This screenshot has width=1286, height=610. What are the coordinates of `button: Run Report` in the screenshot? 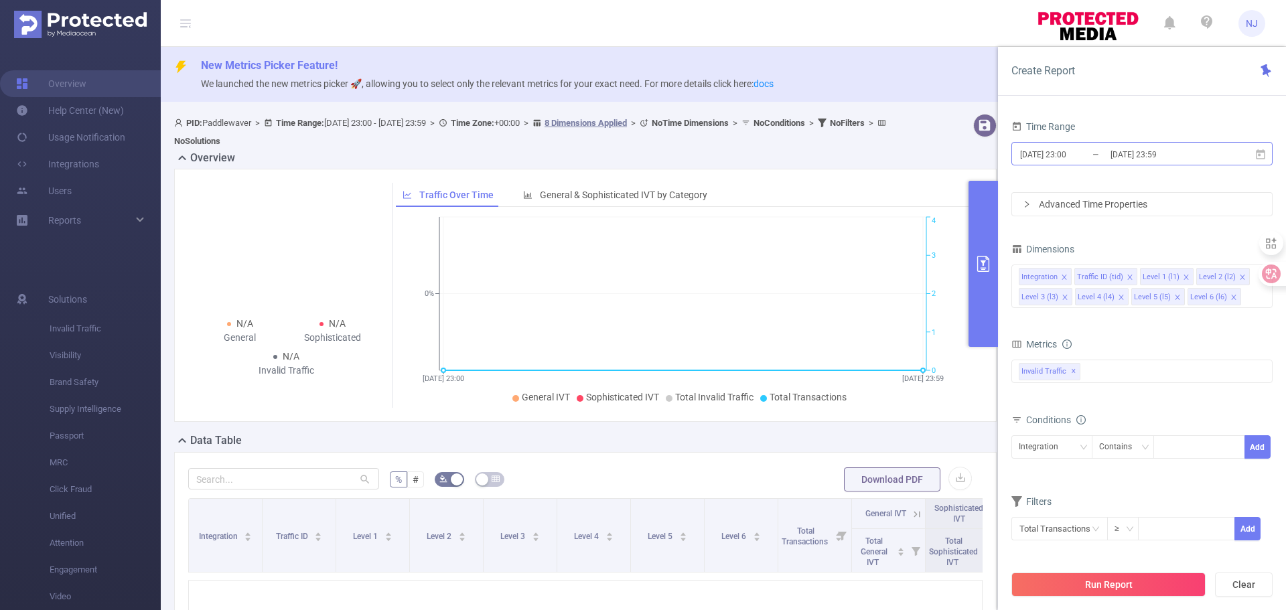 It's located at (1108, 585).